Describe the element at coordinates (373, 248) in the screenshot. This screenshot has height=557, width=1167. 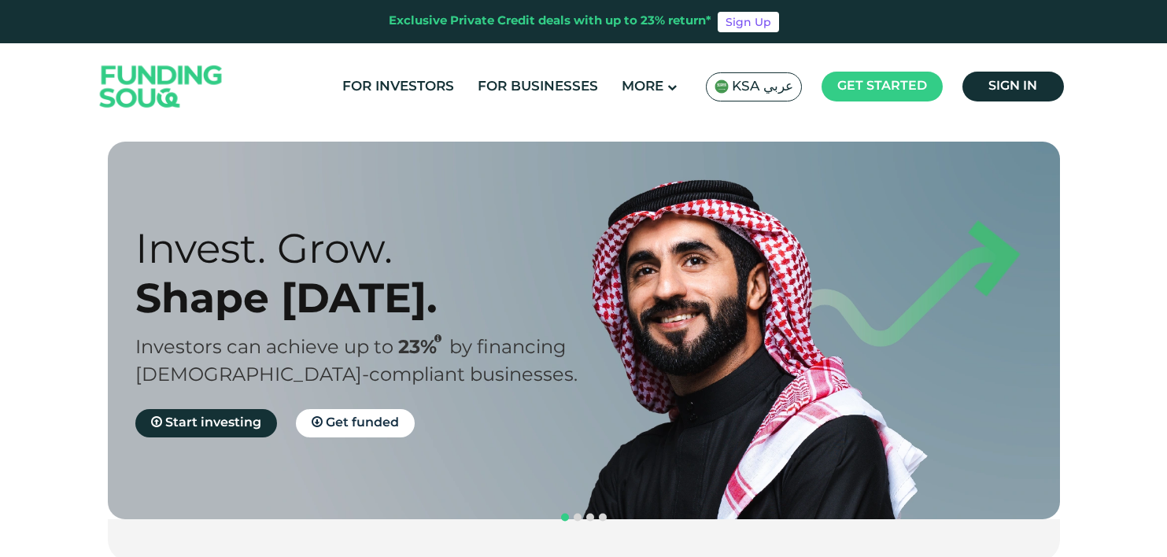
I see `div: Invest. Grow.` at that location.